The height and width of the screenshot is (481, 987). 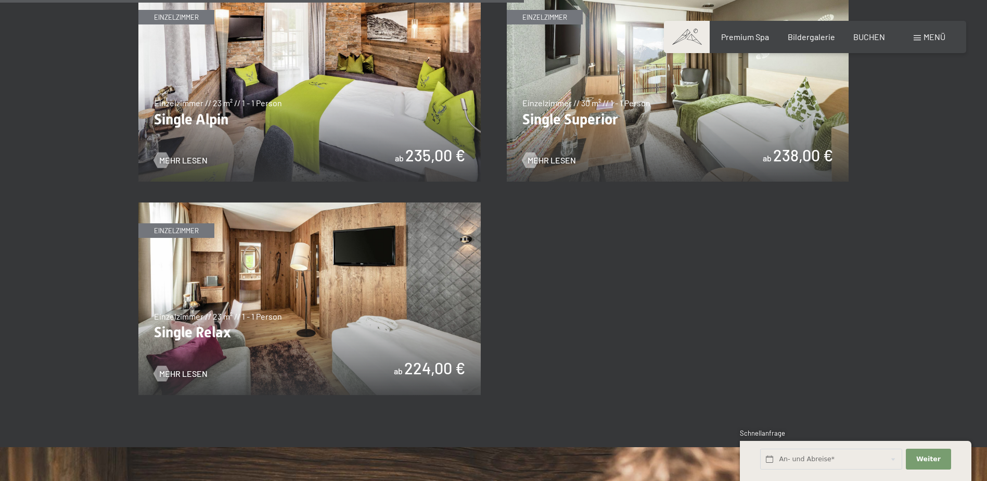 I want to click on span: Weiter, so click(x=928, y=459).